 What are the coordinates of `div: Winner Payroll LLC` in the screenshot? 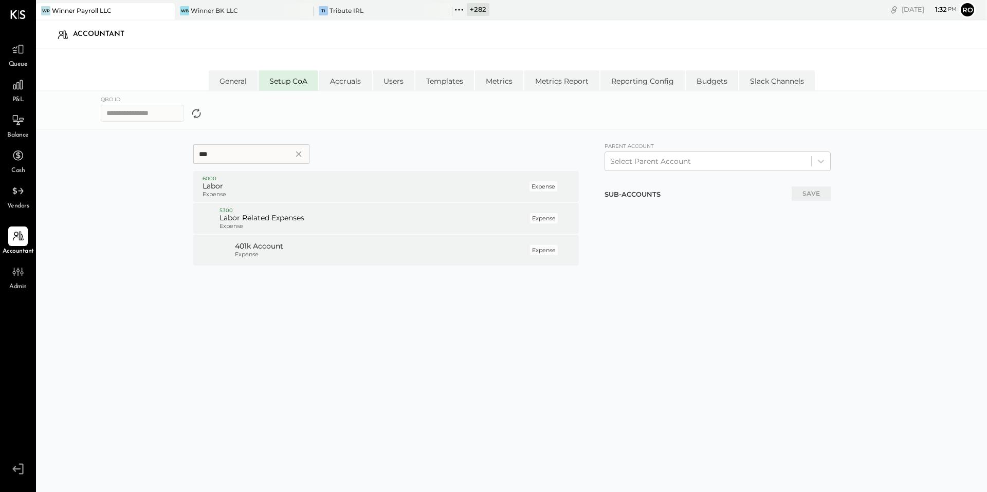 It's located at (82, 10).